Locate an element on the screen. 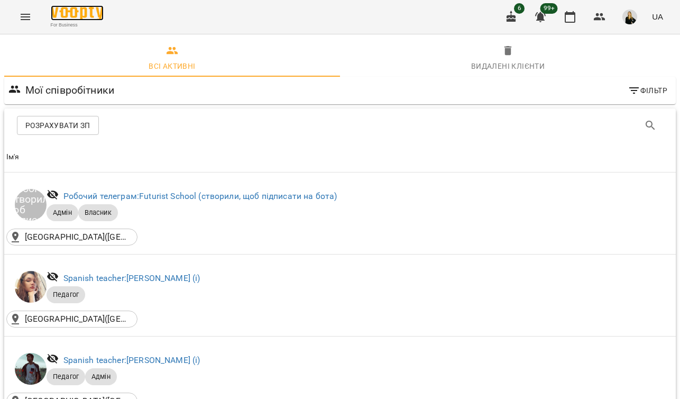  span: Фільтр is located at coordinates (647, 90).